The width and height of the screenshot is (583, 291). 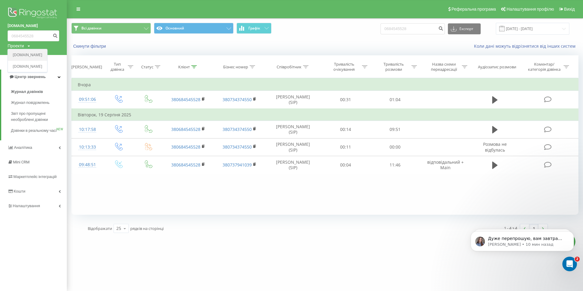 I want to click on div: message notification from Tetiana, 10 мин назад. Дуже перепрошую, вам завтра зателефонує відповід..., so click(x=61, y=23).